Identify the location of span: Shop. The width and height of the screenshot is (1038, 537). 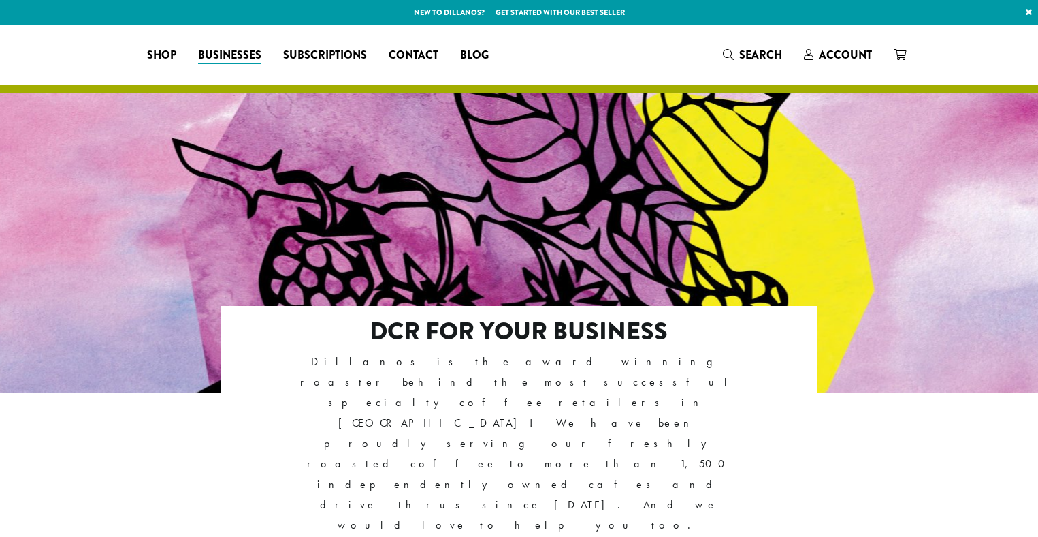
(161, 55).